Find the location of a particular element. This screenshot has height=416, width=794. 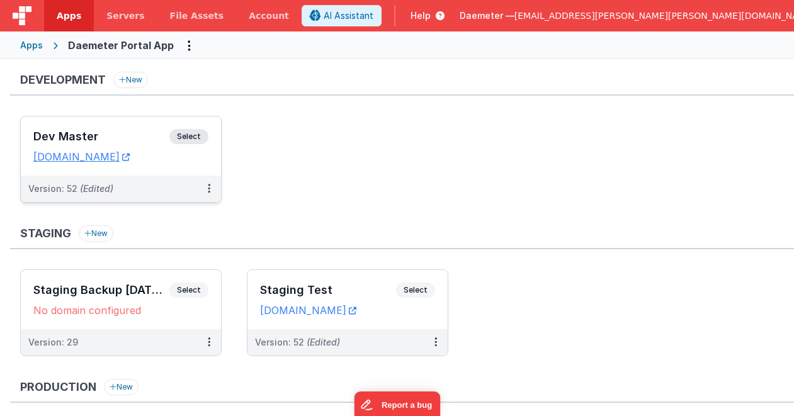

button: AI Assistant is located at coordinates (341, 16).